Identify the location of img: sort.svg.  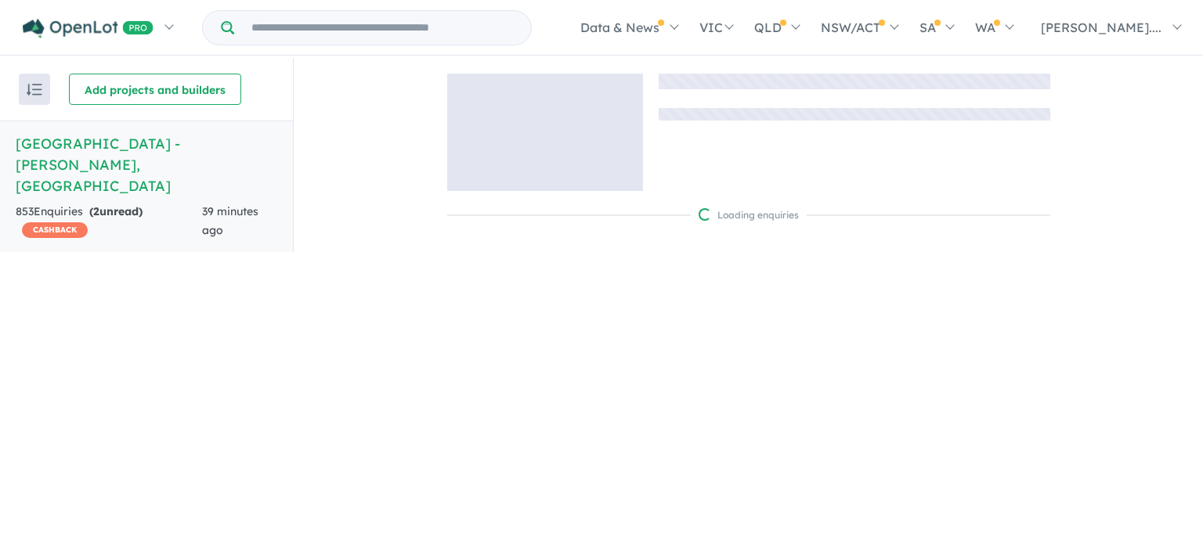
(34, 89).